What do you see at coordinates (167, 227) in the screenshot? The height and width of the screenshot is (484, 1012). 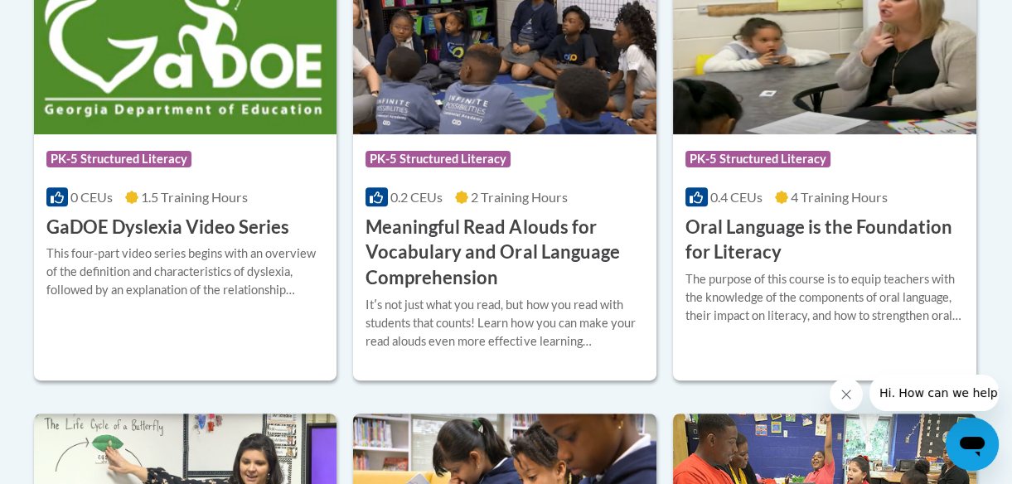 I see `h3: GaDOE Dyslexia Video Series` at bounding box center [167, 227].